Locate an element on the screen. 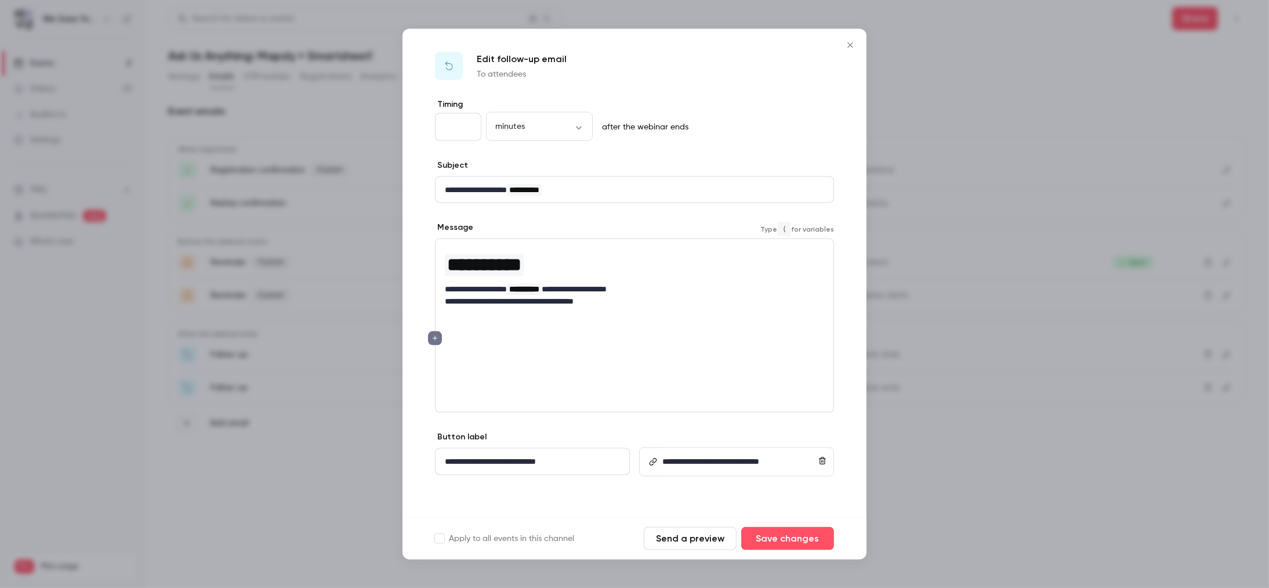 This screenshot has width=1269, height=588. label: Message is located at coordinates (454, 227).